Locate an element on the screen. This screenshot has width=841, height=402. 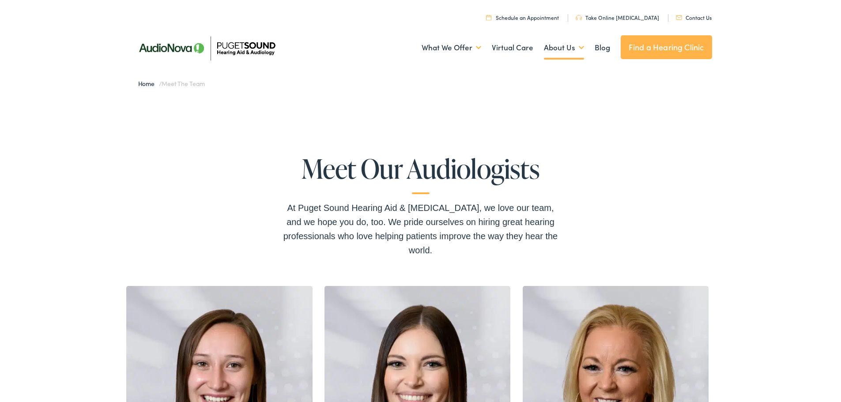
a: About Us is located at coordinates (563, 48).